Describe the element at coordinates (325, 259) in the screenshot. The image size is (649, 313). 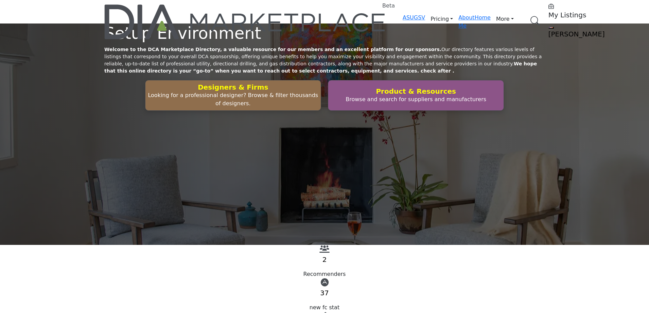
I see `a: 2` at that location.